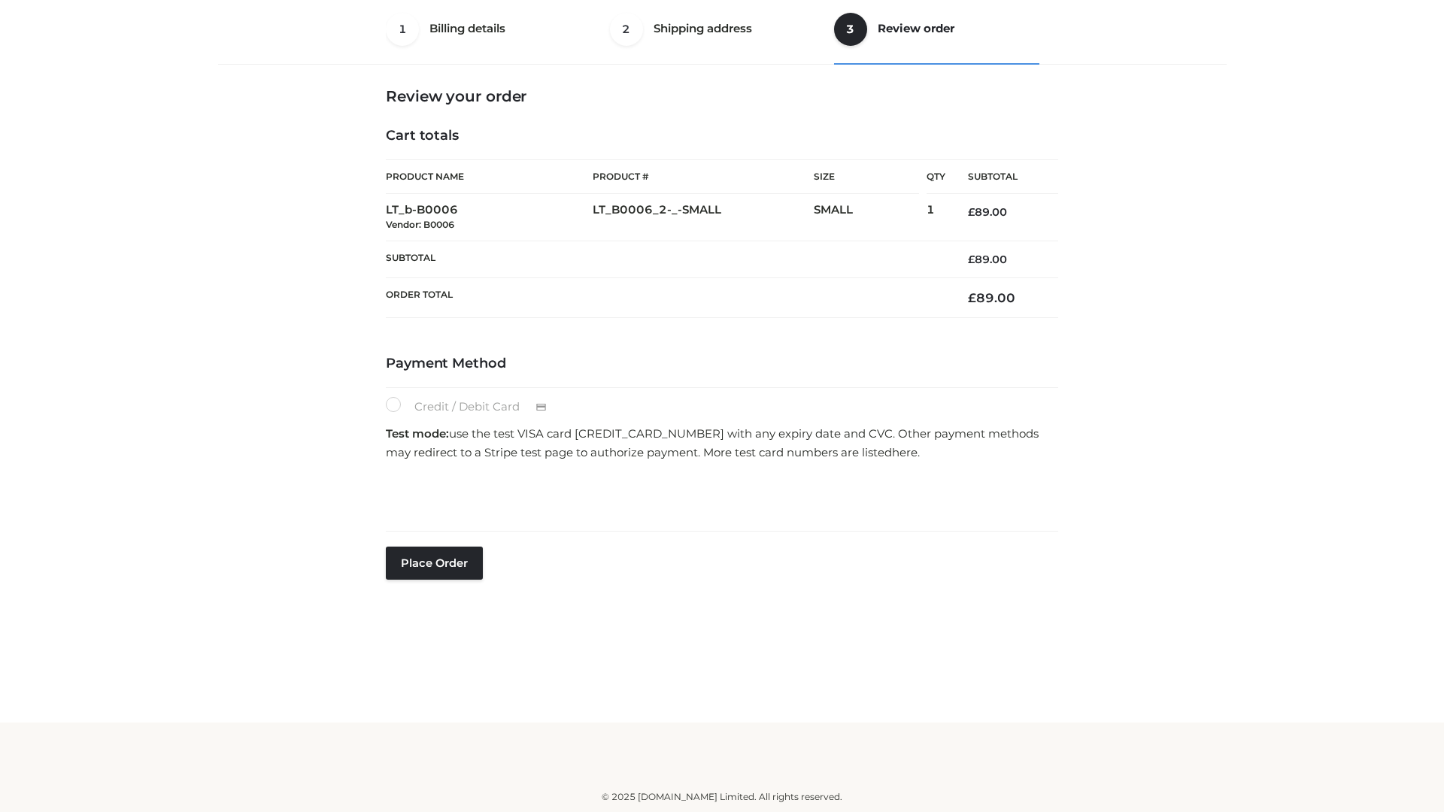  What do you see at coordinates (420, 224) in the screenshot?
I see `small: Vendor: B0006` at bounding box center [420, 224].